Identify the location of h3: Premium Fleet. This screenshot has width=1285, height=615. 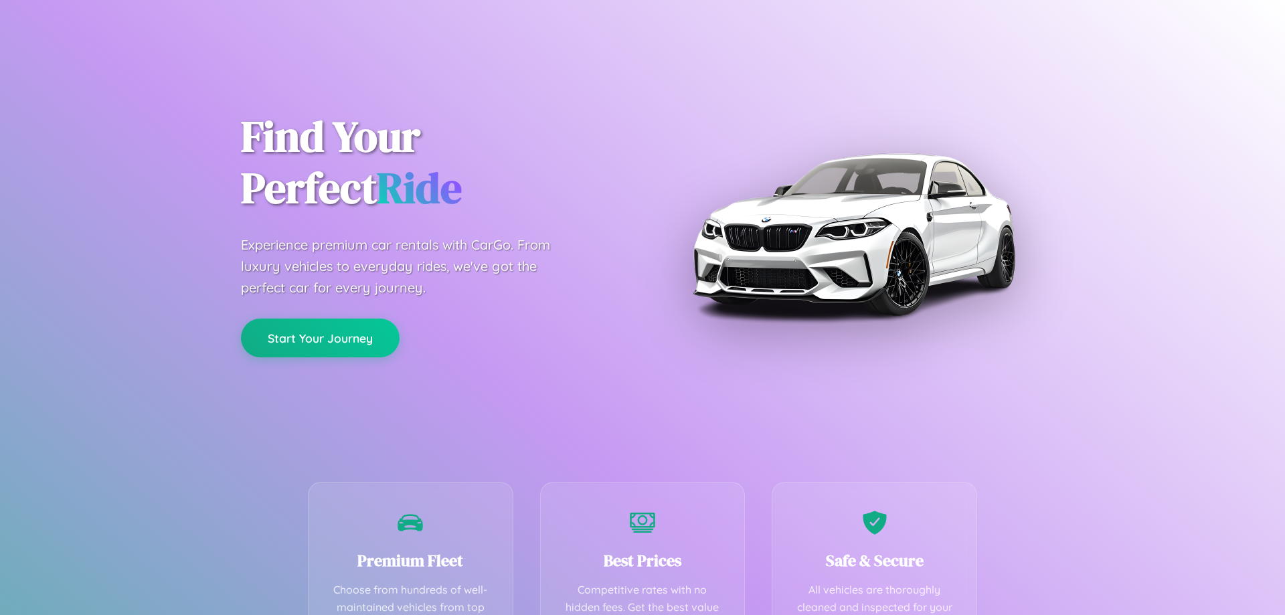
(410, 560).